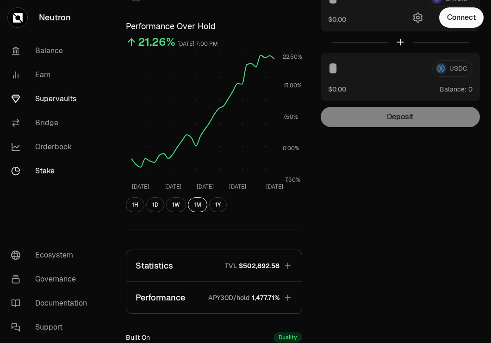 This screenshot has height=343, width=491. I want to click on a: Supervaults, so click(52, 99).